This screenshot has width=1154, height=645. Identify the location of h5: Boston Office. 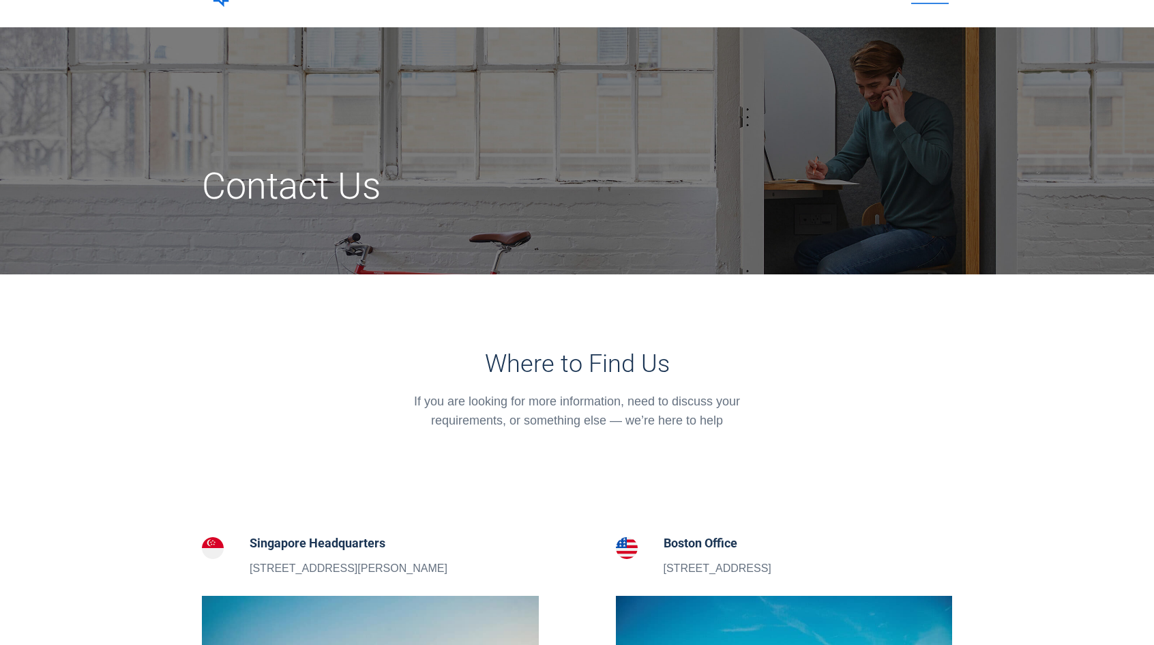
(718, 543).